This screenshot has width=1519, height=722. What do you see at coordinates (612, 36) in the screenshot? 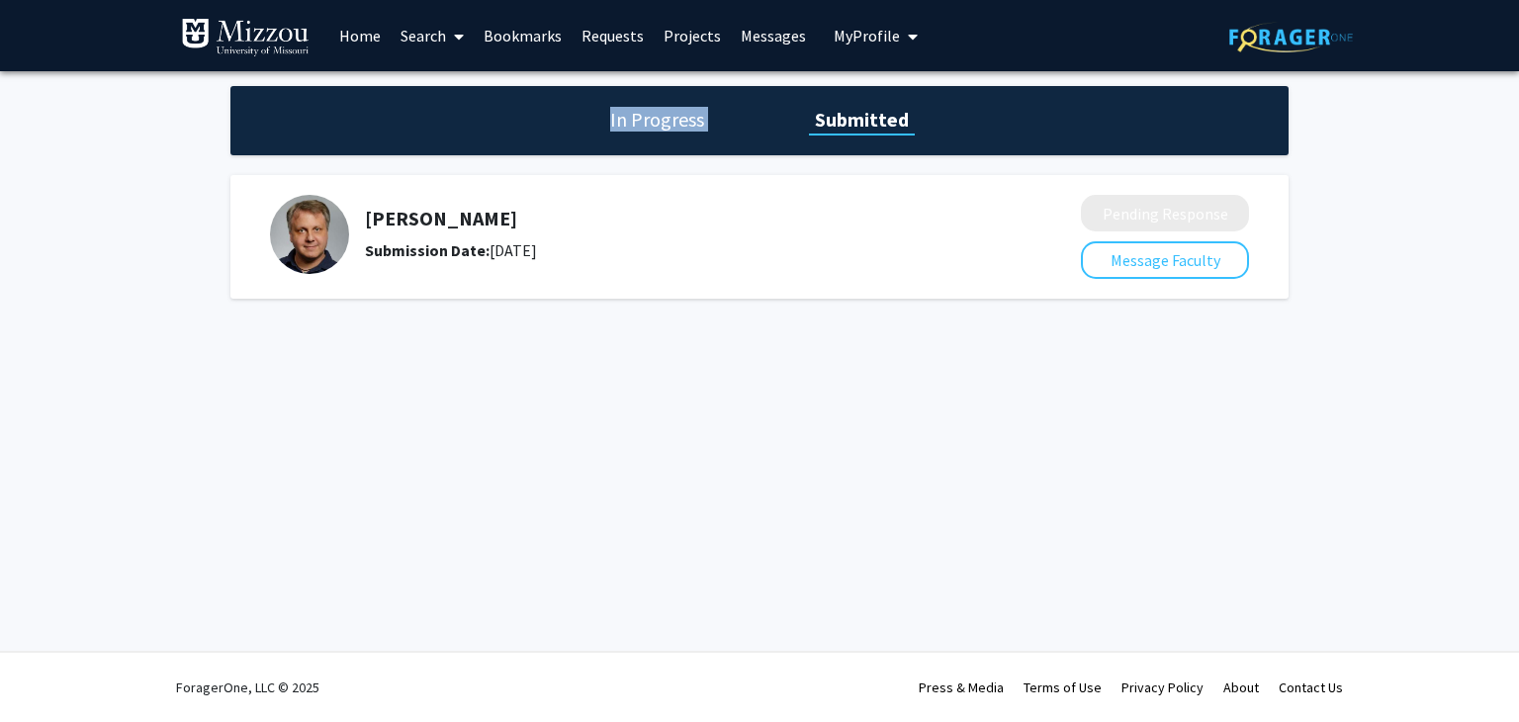
I see `a: Requests` at bounding box center [612, 36].